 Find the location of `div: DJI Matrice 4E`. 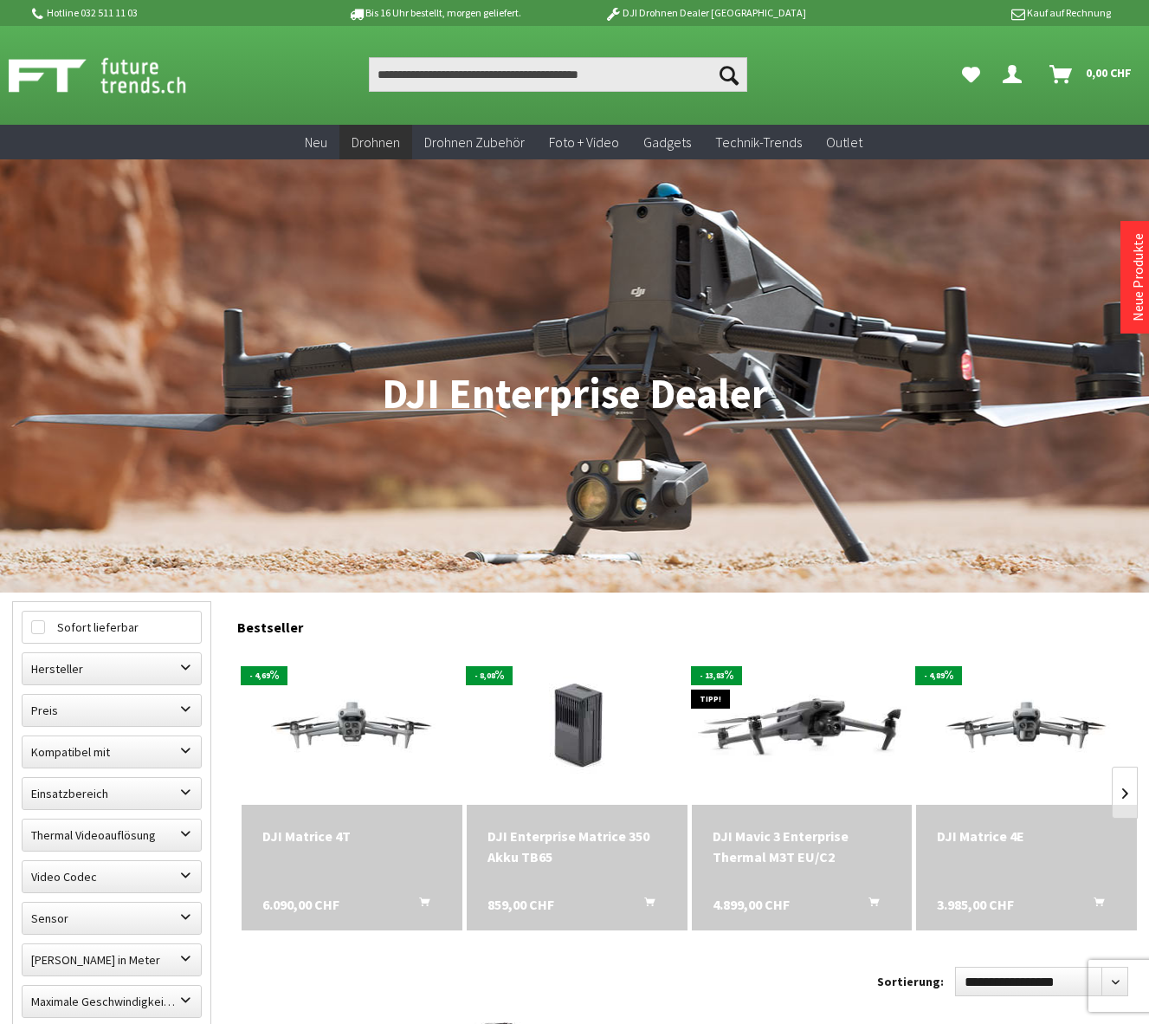

div: DJI Matrice 4E is located at coordinates (1026, 836).